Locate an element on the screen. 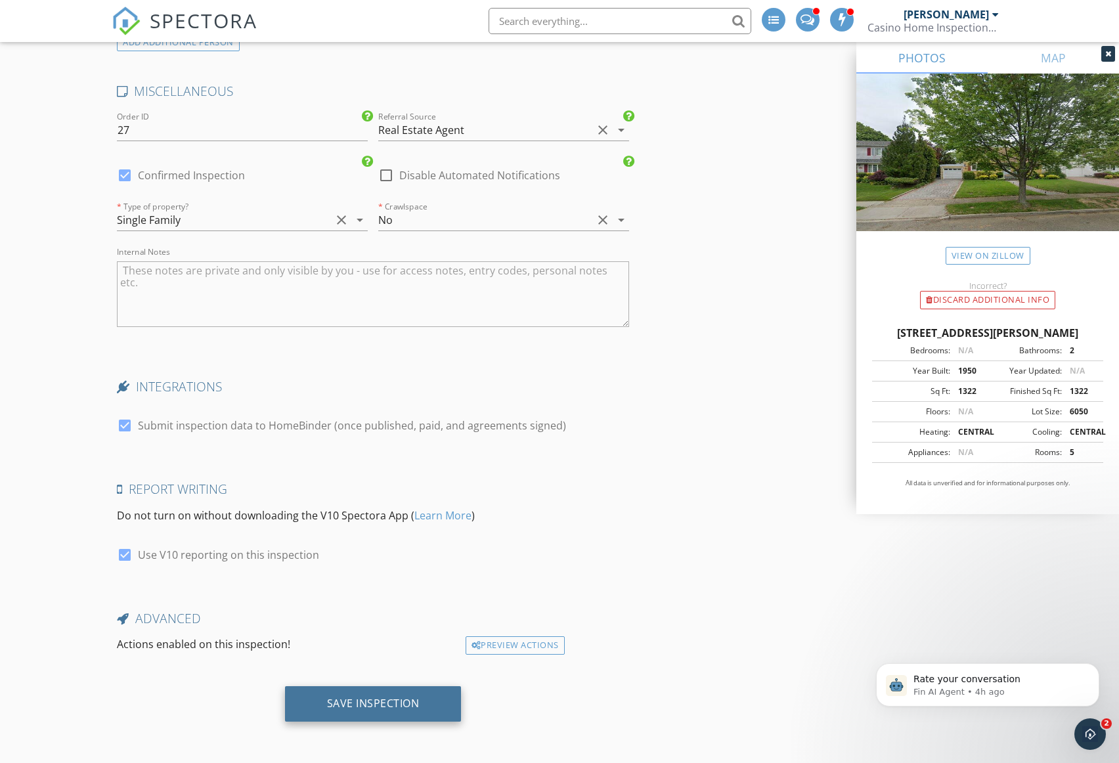 This screenshot has width=1119, height=763. div: Sq Ft: is located at coordinates (913, 391).